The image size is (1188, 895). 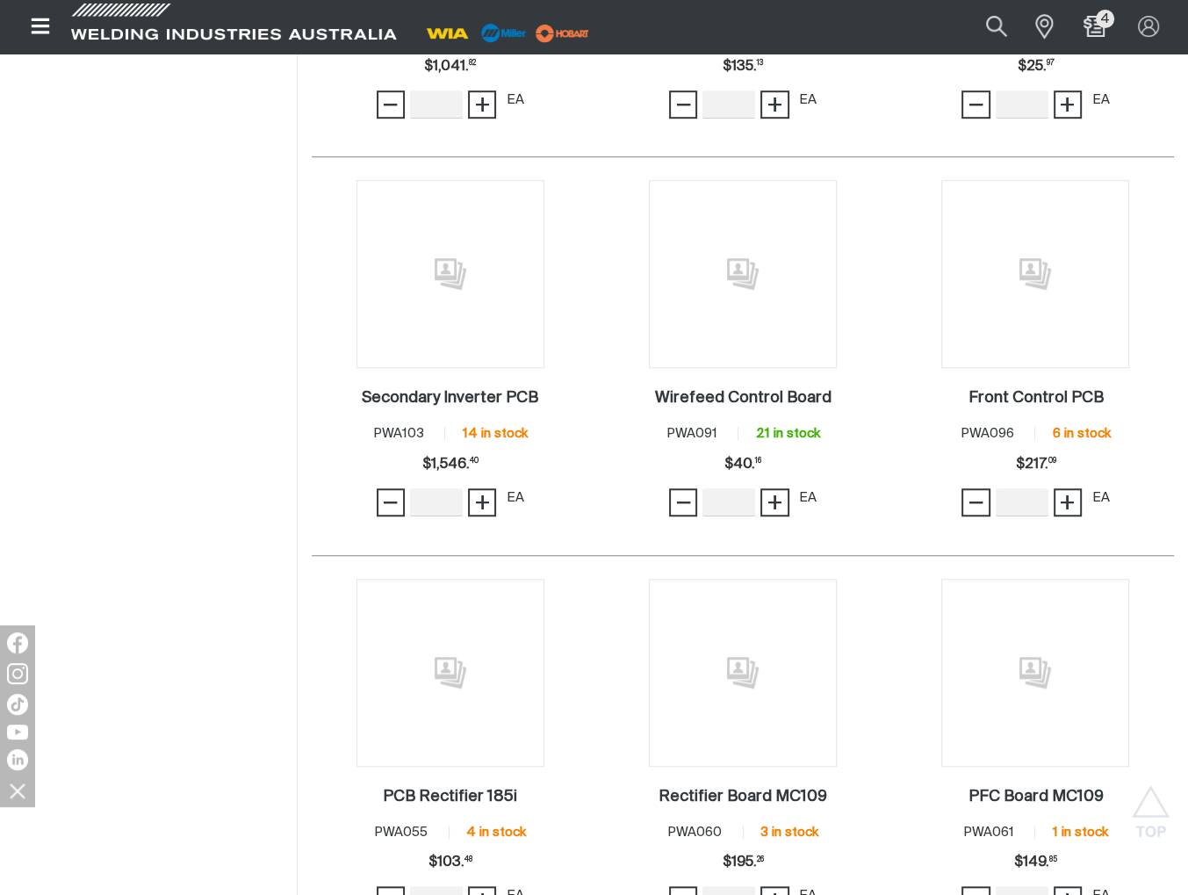 I want to click on a: Front Control PCB, so click(x=1035, y=398).